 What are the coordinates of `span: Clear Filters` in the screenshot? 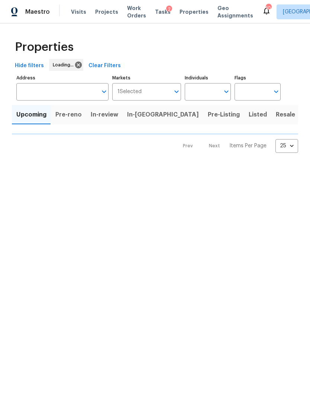 It's located at (104, 66).